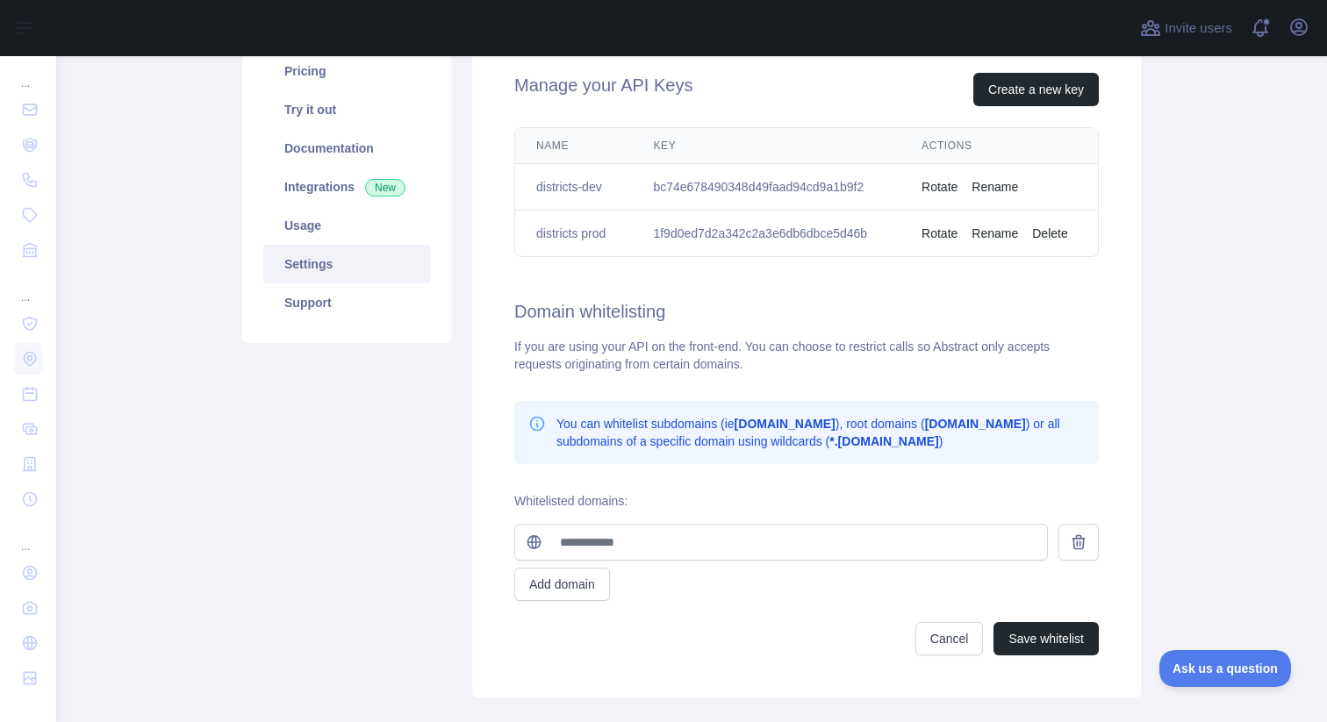  I want to click on button: Delete, so click(1049, 233).